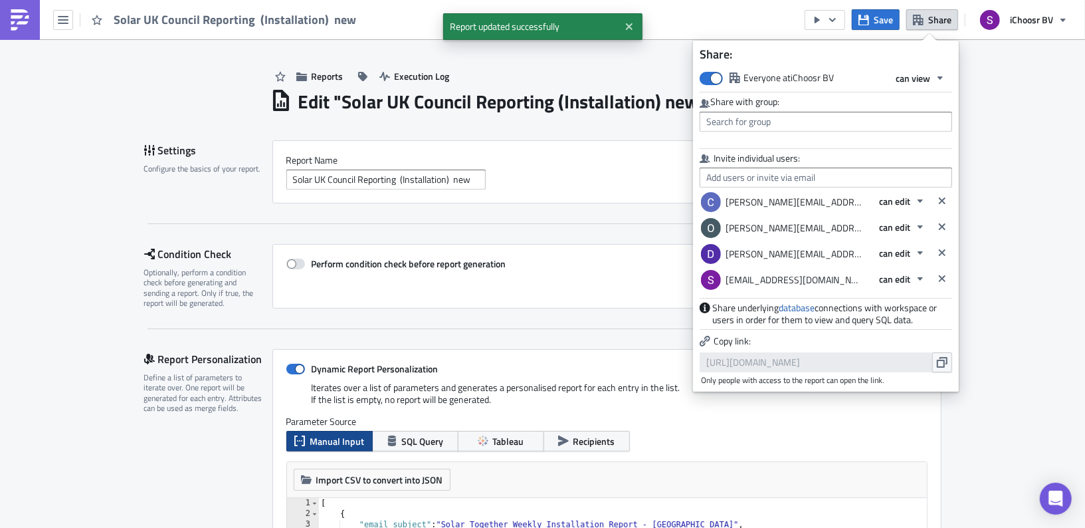  I want to click on div: Report Personalization, so click(208, 359).